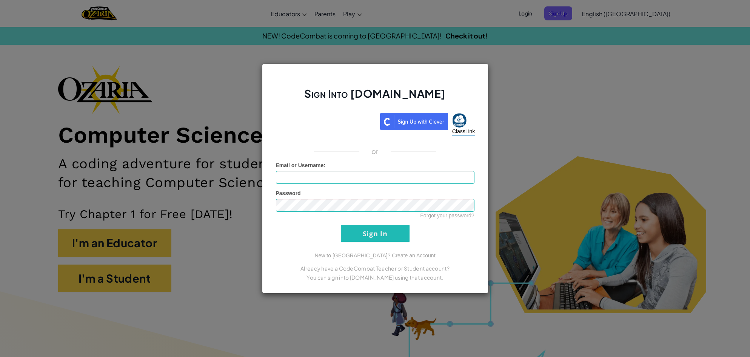  I want to click on img: clever_sso_button@2x.png, so click(414, 122).